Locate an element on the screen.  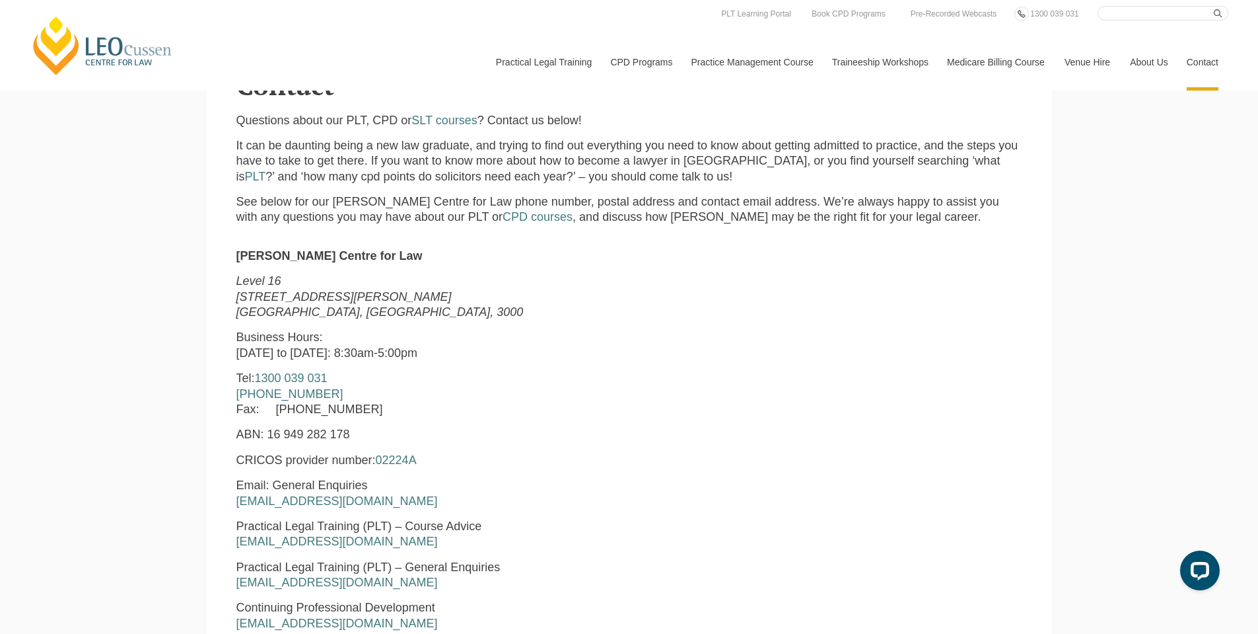
span: 1300 039 031 is located at coordinates (1054, 14).